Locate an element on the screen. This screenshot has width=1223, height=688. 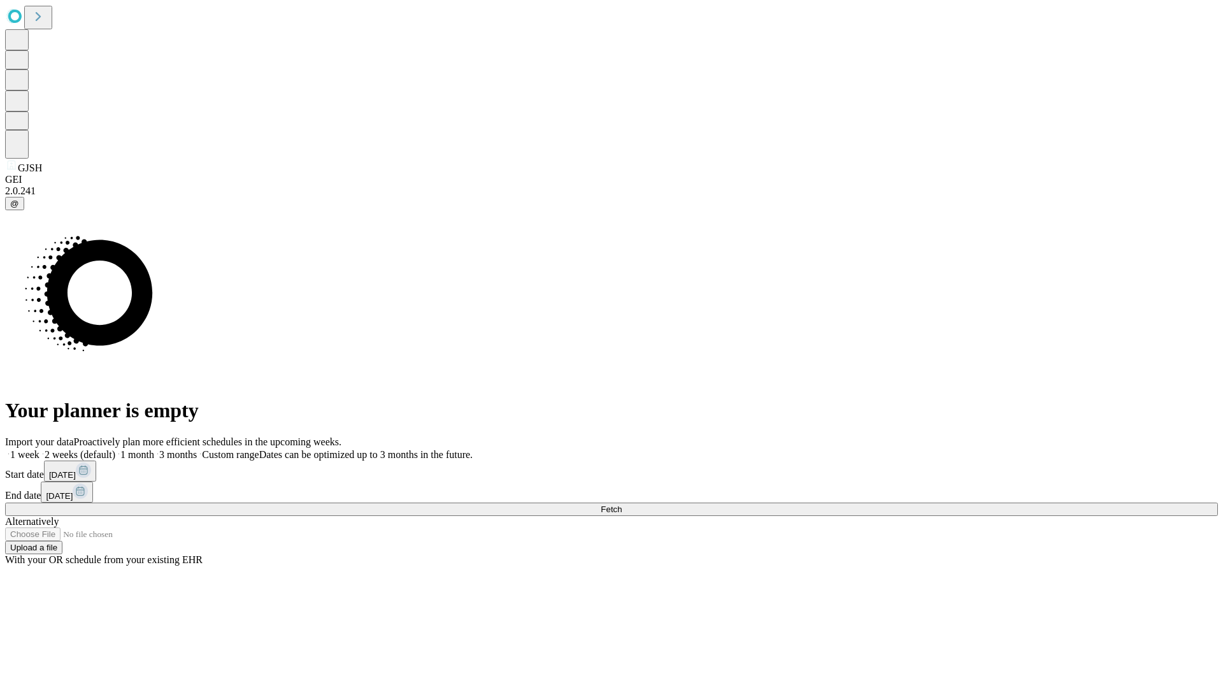
span: Dates can be optimized up to 3 months in the future. is located at coordinates (366, 454).